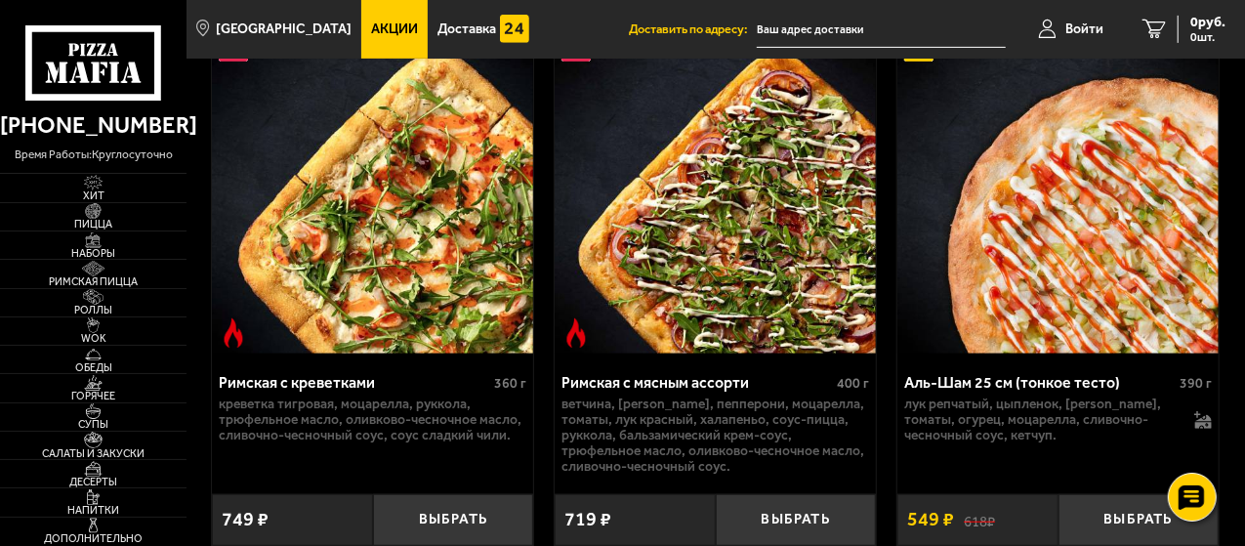  What do you see at coordinates (510, 383) in the screenshot?
I see `span: 360 г` at bounding box center [510, 383].